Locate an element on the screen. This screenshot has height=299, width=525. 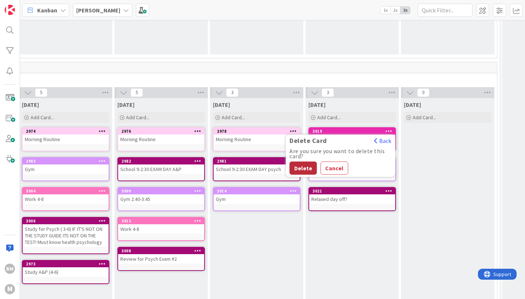
span: 3x is located at coordinates (405, 10).